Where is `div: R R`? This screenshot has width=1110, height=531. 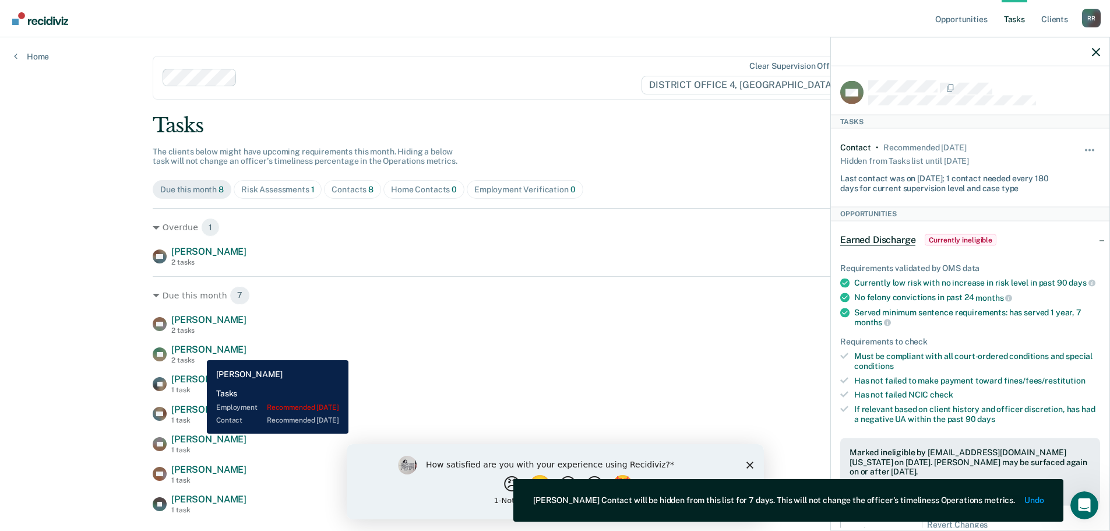 div: R R is located at coordinates (1091, 18).